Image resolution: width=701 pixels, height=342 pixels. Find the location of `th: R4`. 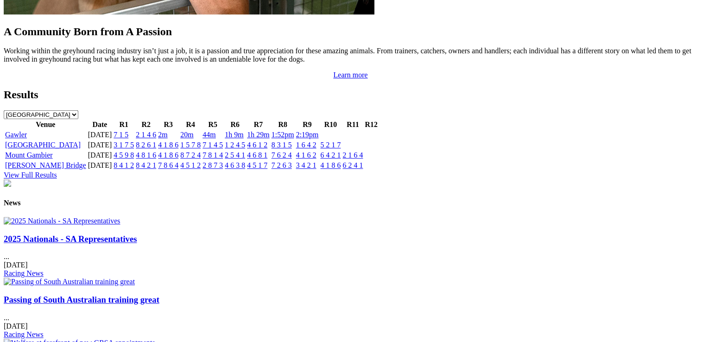

th: R4 is located at coordinates (190, 125).